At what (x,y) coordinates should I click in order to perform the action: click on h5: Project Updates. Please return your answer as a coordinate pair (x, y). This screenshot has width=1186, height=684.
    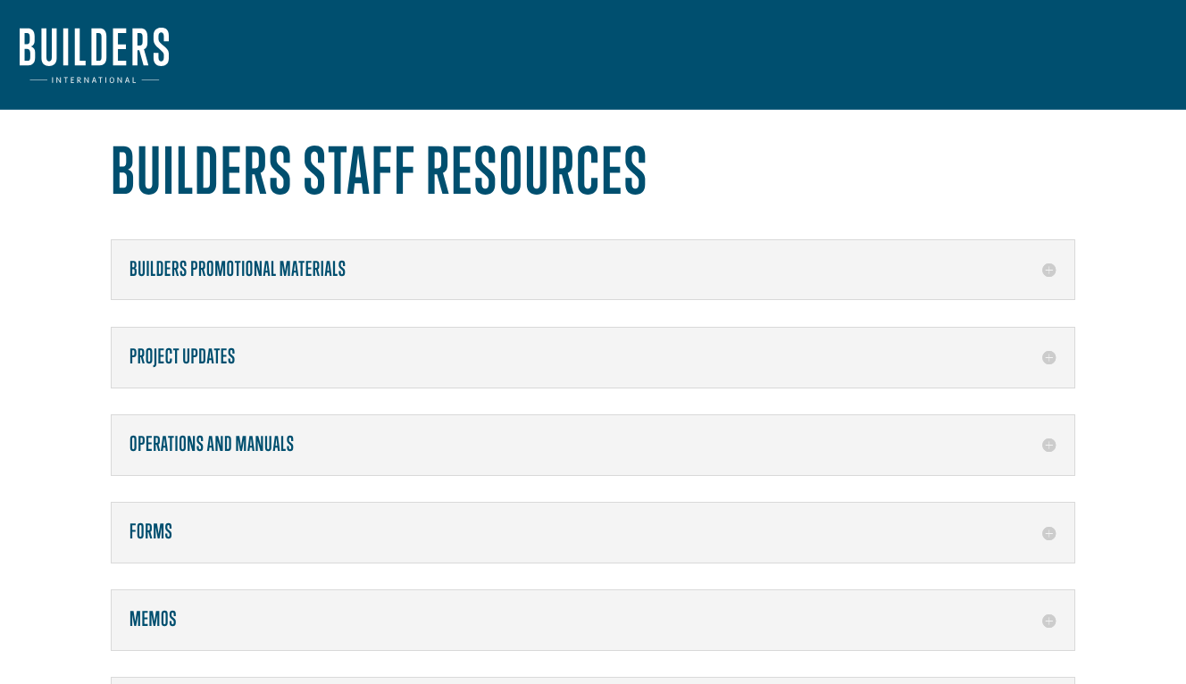
    Looking at the image, I should click on (593, 357).